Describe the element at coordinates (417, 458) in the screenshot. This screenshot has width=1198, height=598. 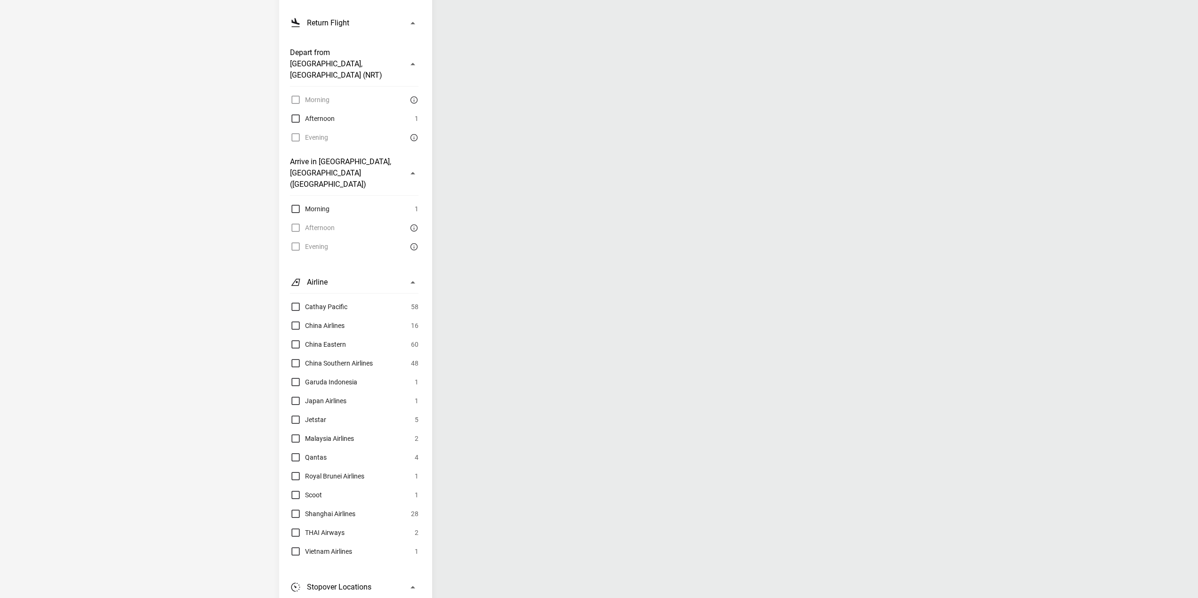
I see `span: 4` at that location.